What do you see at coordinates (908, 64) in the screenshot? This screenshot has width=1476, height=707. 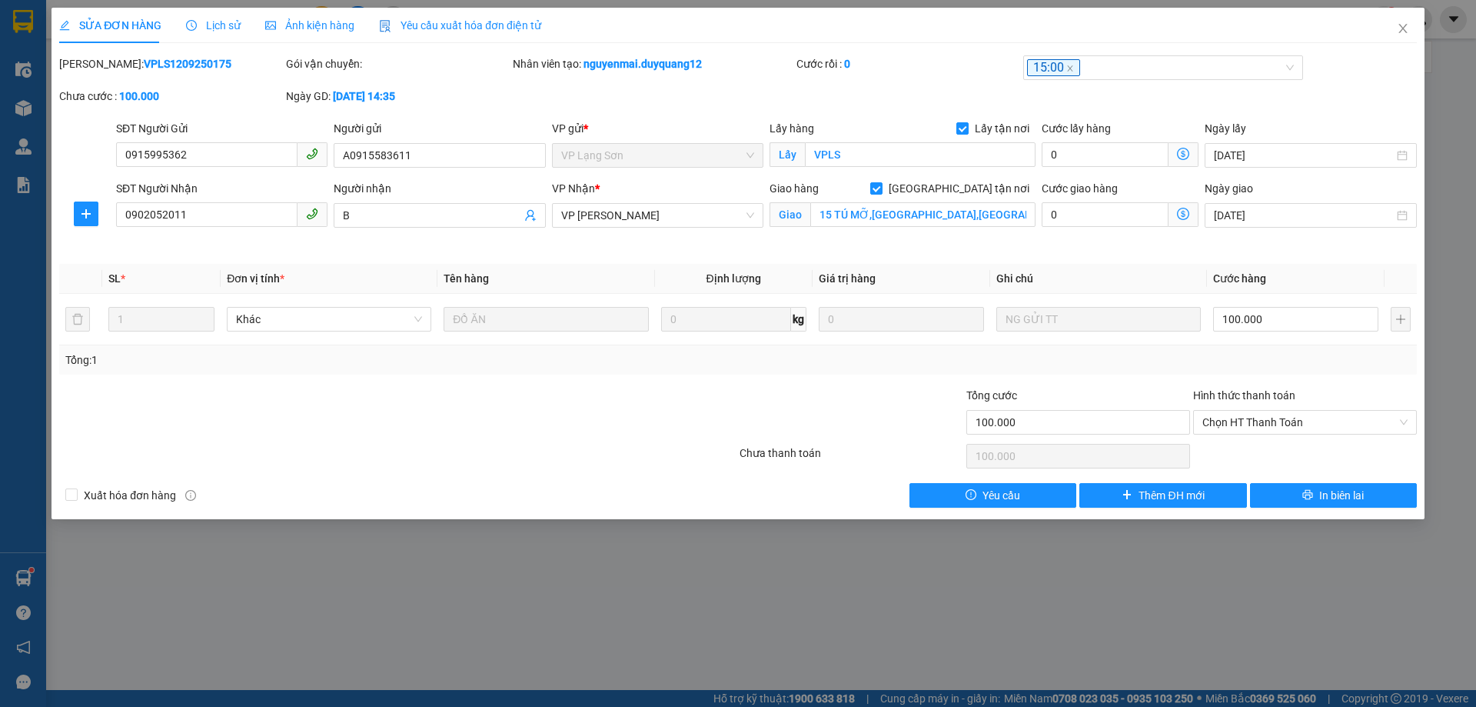 I see `div: Cước rồi :` at bounding box center [908, 64].